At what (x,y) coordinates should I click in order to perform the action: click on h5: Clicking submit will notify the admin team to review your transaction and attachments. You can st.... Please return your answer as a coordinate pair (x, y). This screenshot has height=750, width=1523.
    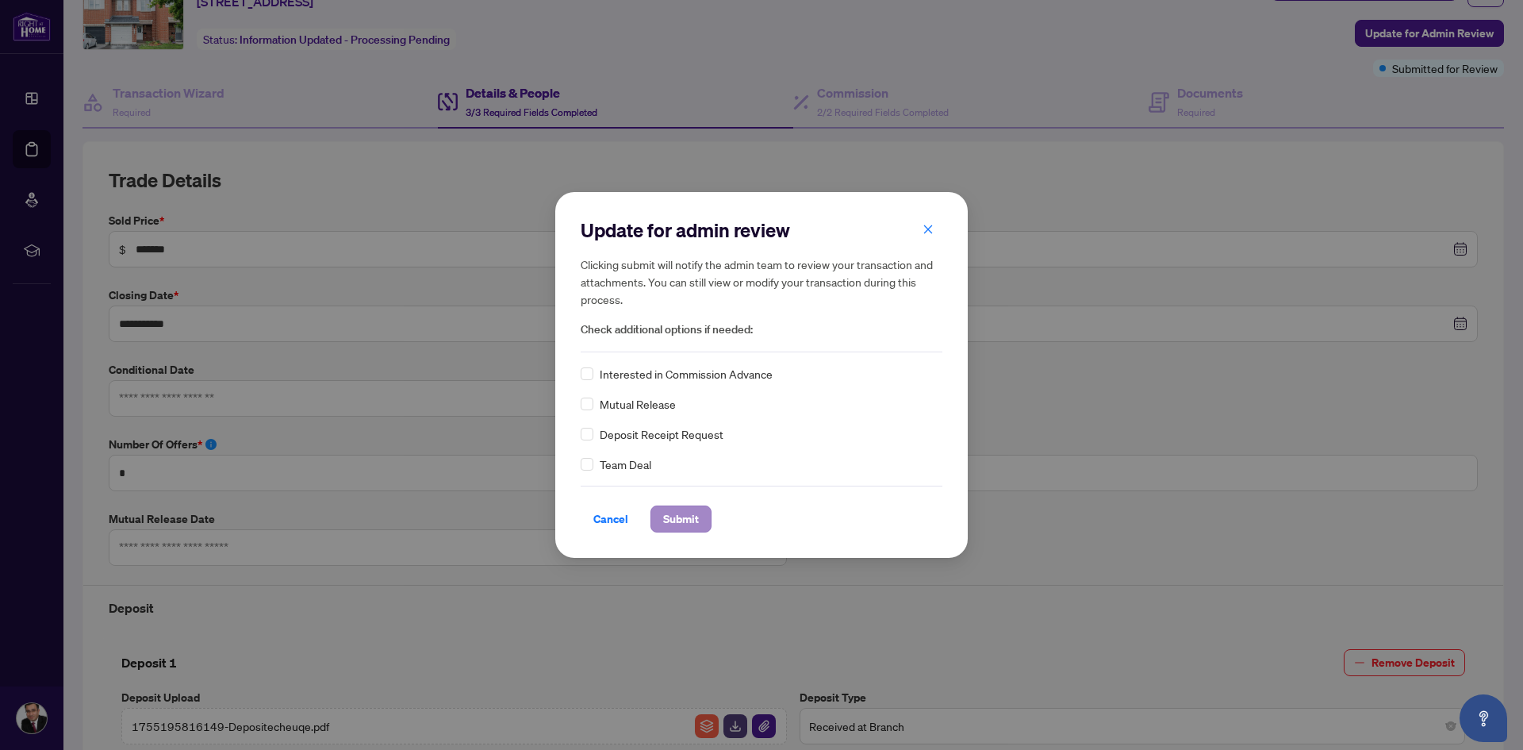
    Looking at the image, I should click on (762, 282).